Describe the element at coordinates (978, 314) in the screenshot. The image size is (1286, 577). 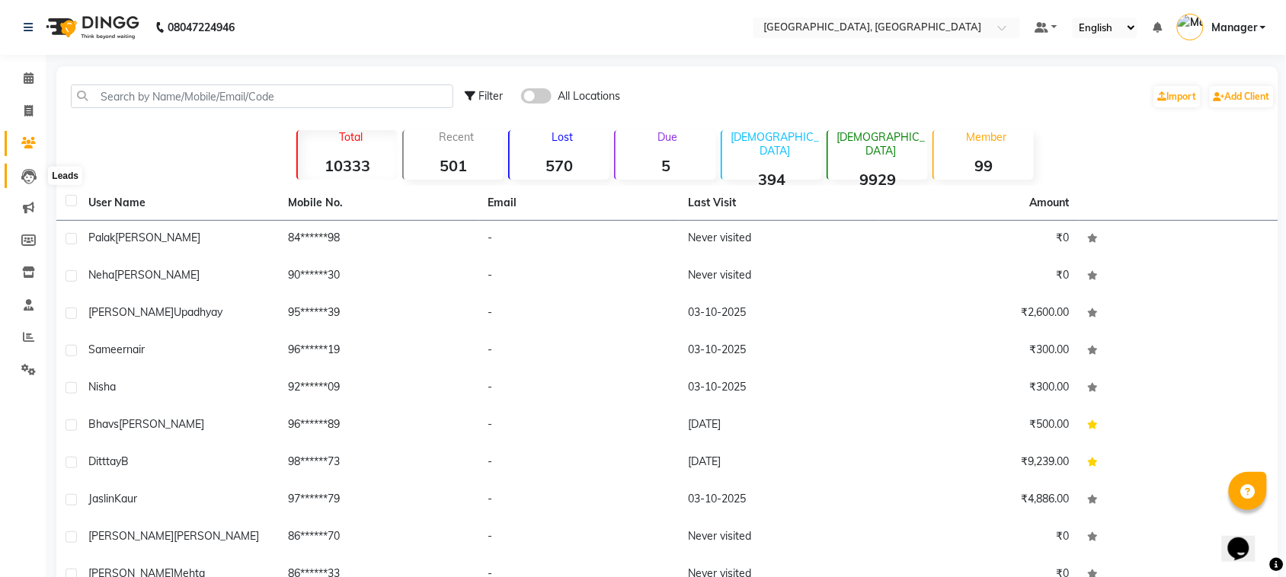
I see `td: ₹2,600.00` at that location.